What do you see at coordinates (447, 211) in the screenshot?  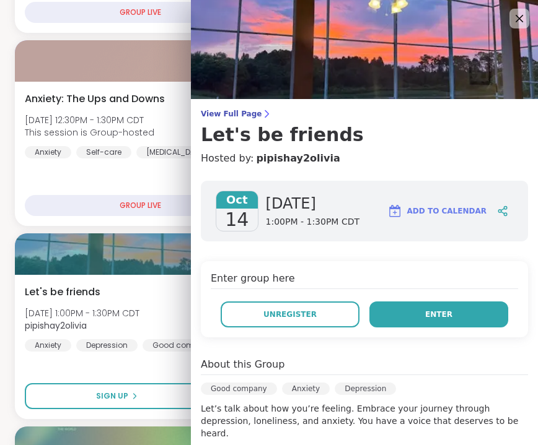 I see `span: Add to Calendar` at bounding box center [447, 211].